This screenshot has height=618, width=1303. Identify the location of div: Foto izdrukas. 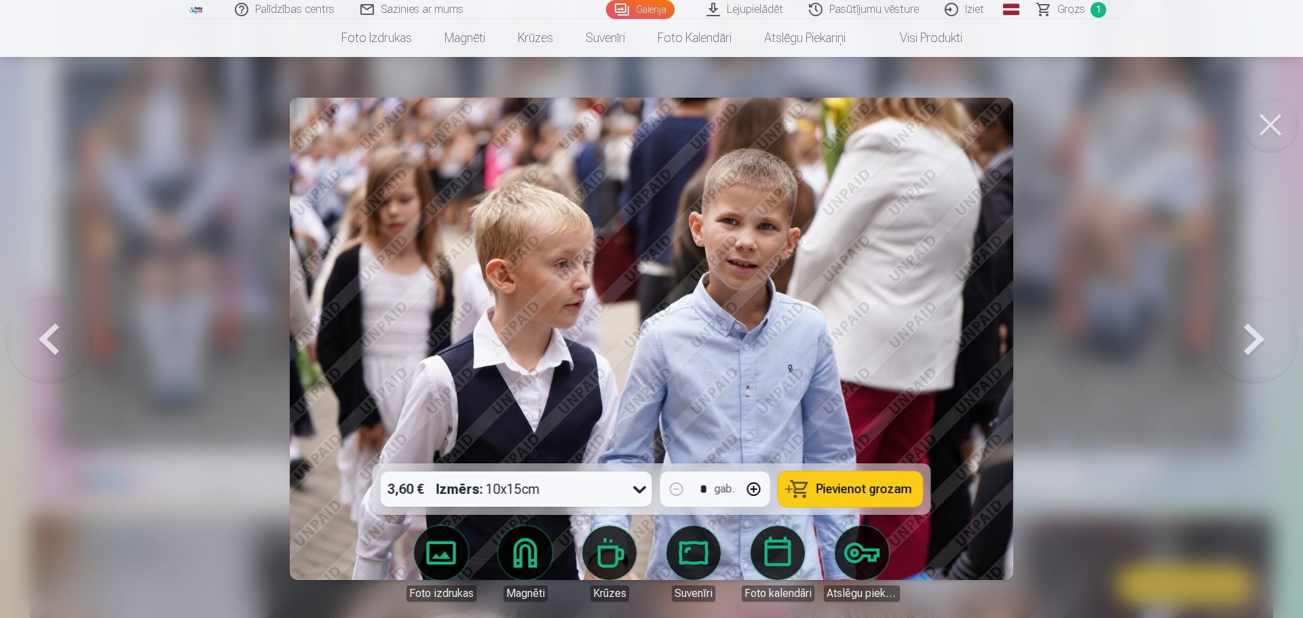
(441, 594).